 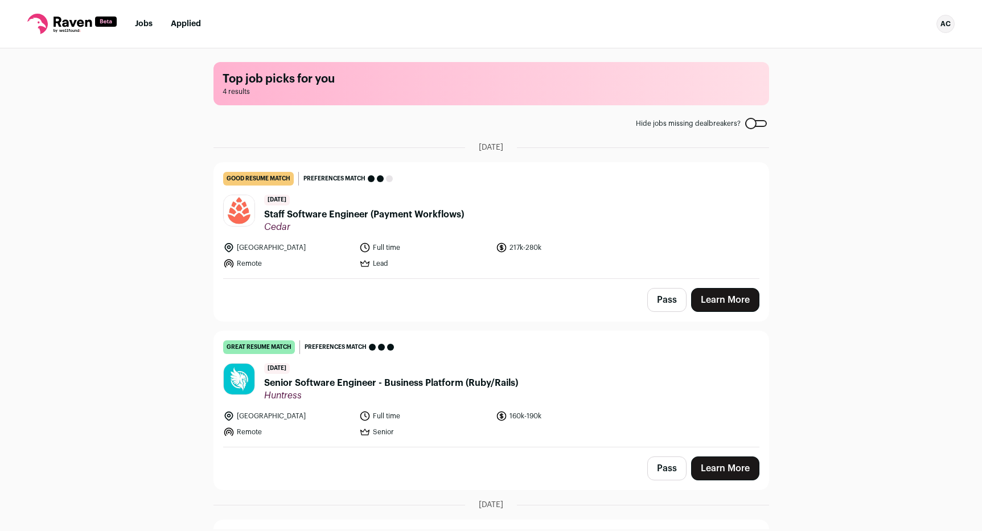 What do you see at coordinates (364, 215) in the screenshot?
I see `span: Staff Software Engineer (Payment Workflows)` at bounding box center [364, 215].